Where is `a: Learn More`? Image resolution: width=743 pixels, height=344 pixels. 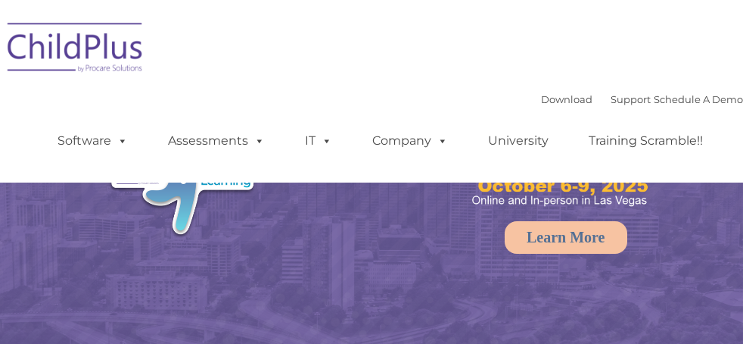 a: Learn More is located at coordinates (566, 237).